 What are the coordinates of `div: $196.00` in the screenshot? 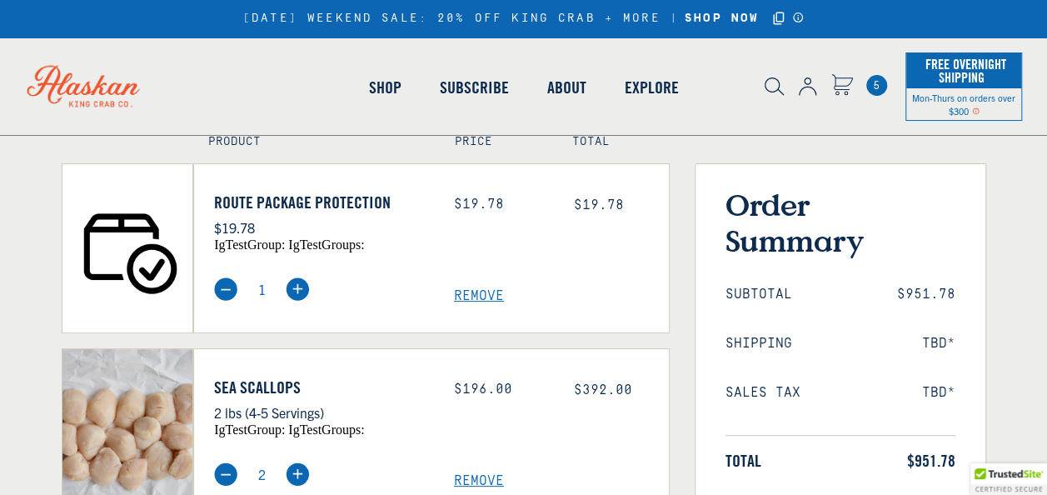 It's located at (501, 389).